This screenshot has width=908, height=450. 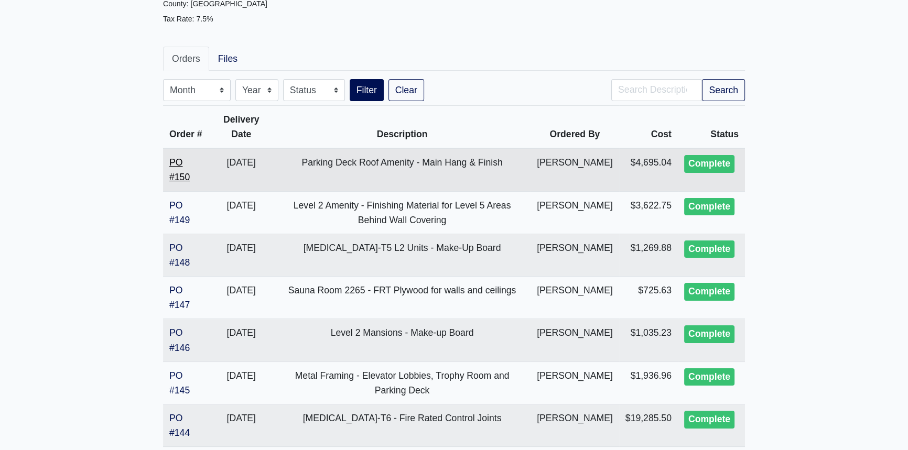 I want to click on th: Status, so click(x=712, y=127).